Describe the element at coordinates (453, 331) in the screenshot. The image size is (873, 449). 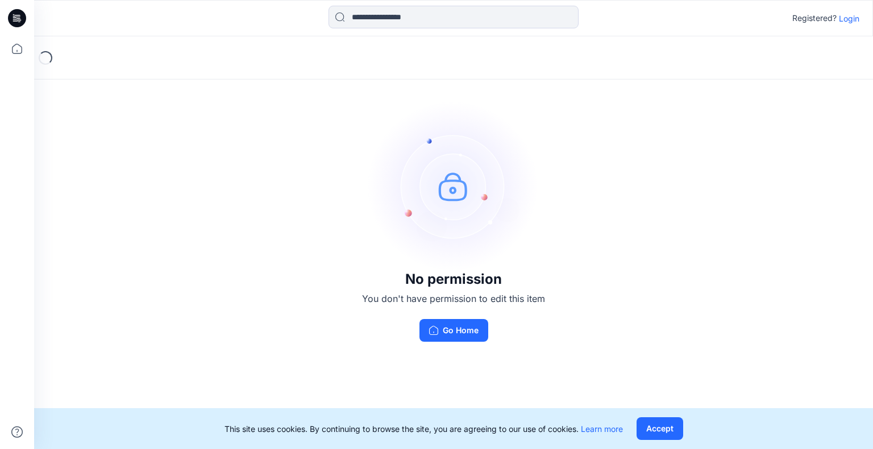
I see `button: Go Home` at that location.